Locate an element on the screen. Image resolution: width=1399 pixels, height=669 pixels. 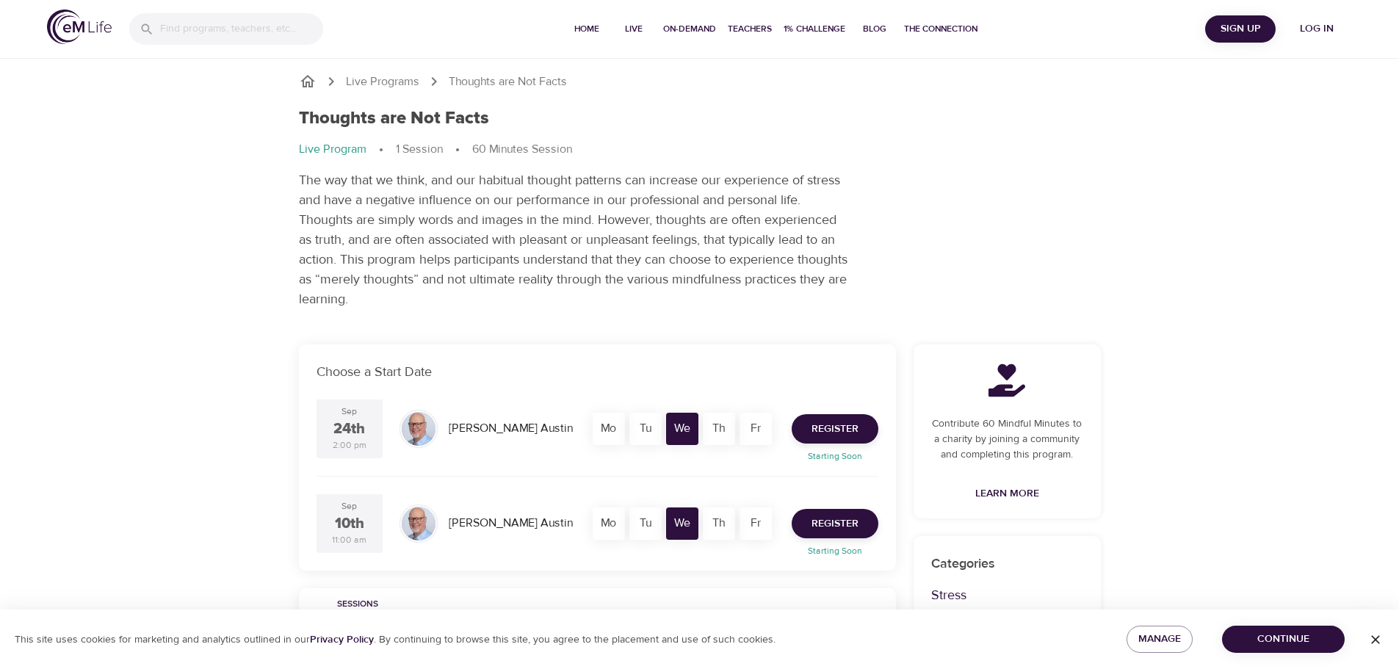
span: Sign Up is located at coordinates (1241, 29).